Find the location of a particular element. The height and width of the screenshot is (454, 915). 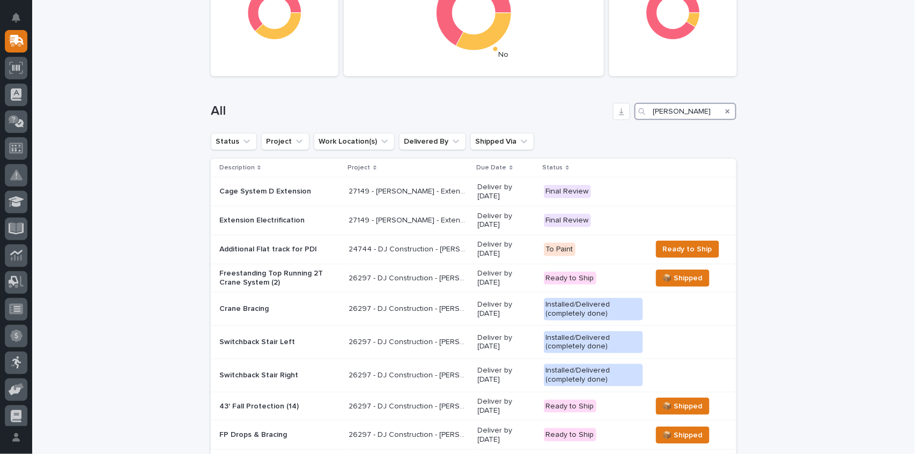

button: Project is located at coordinates (285, 142).